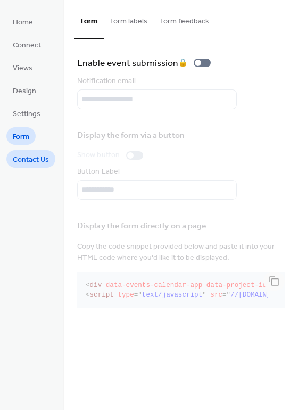 The height and width of the screenshot is (410, 298). What do you see at coordinates (24, 90) in the screenshot?
I see `a: Design` at bounding box center [24, 90].